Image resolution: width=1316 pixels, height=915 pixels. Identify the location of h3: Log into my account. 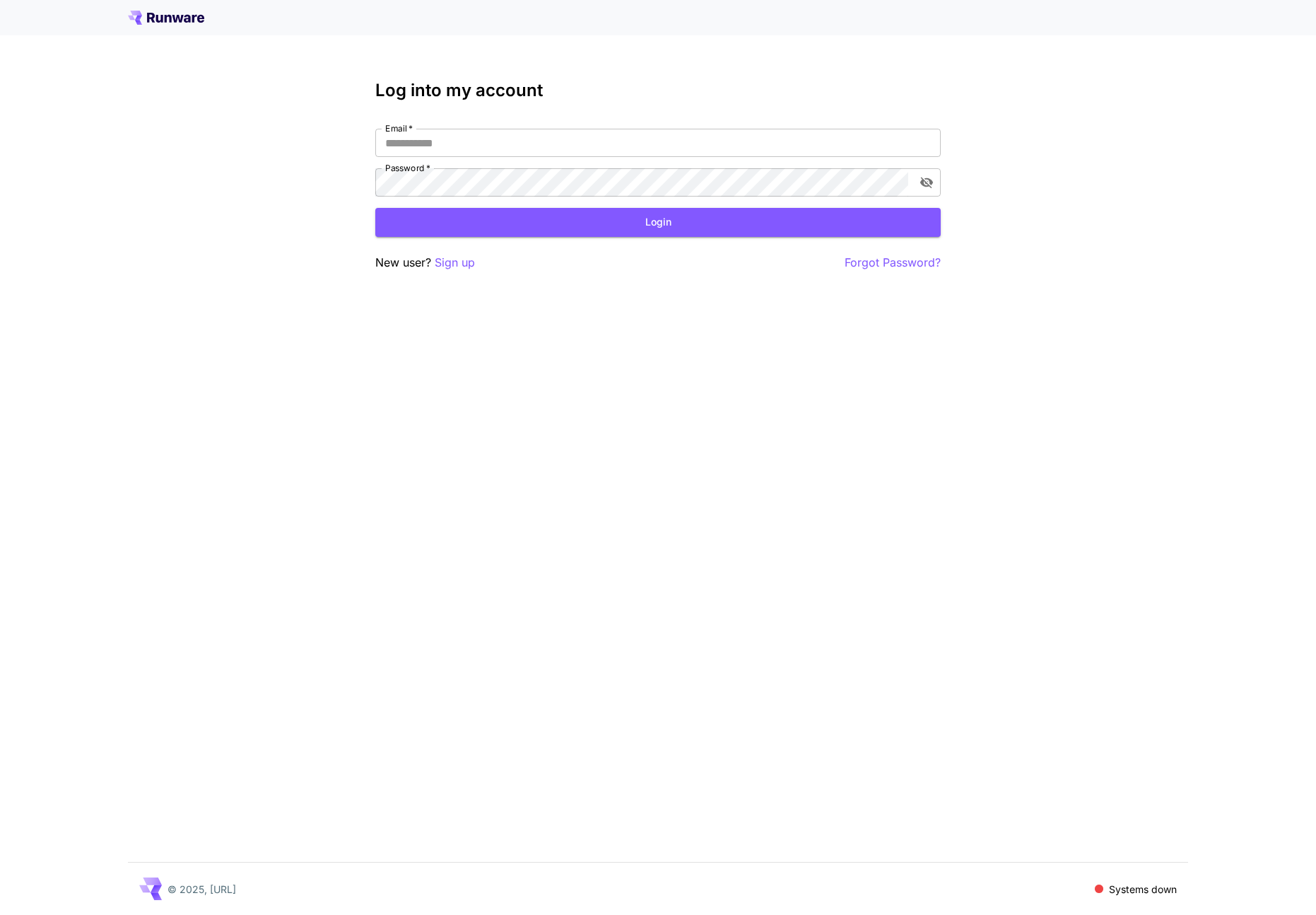
(658, 91).